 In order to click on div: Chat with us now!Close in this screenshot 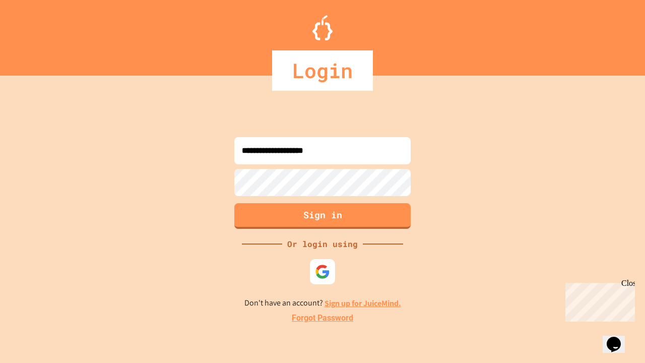, I will do `click(37, 34)`.